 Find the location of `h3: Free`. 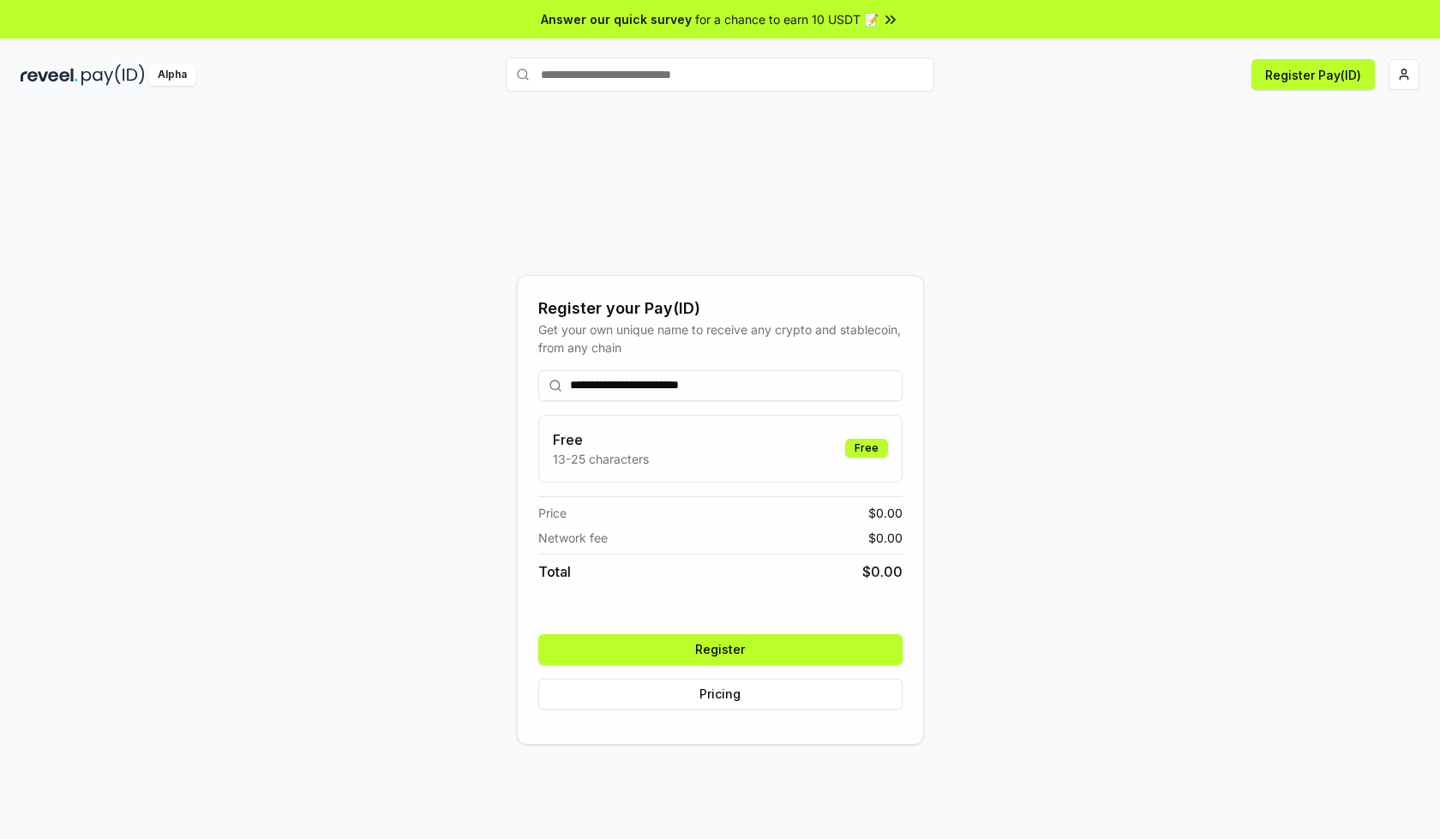

h3: Free is located at coordinates (601, 440).